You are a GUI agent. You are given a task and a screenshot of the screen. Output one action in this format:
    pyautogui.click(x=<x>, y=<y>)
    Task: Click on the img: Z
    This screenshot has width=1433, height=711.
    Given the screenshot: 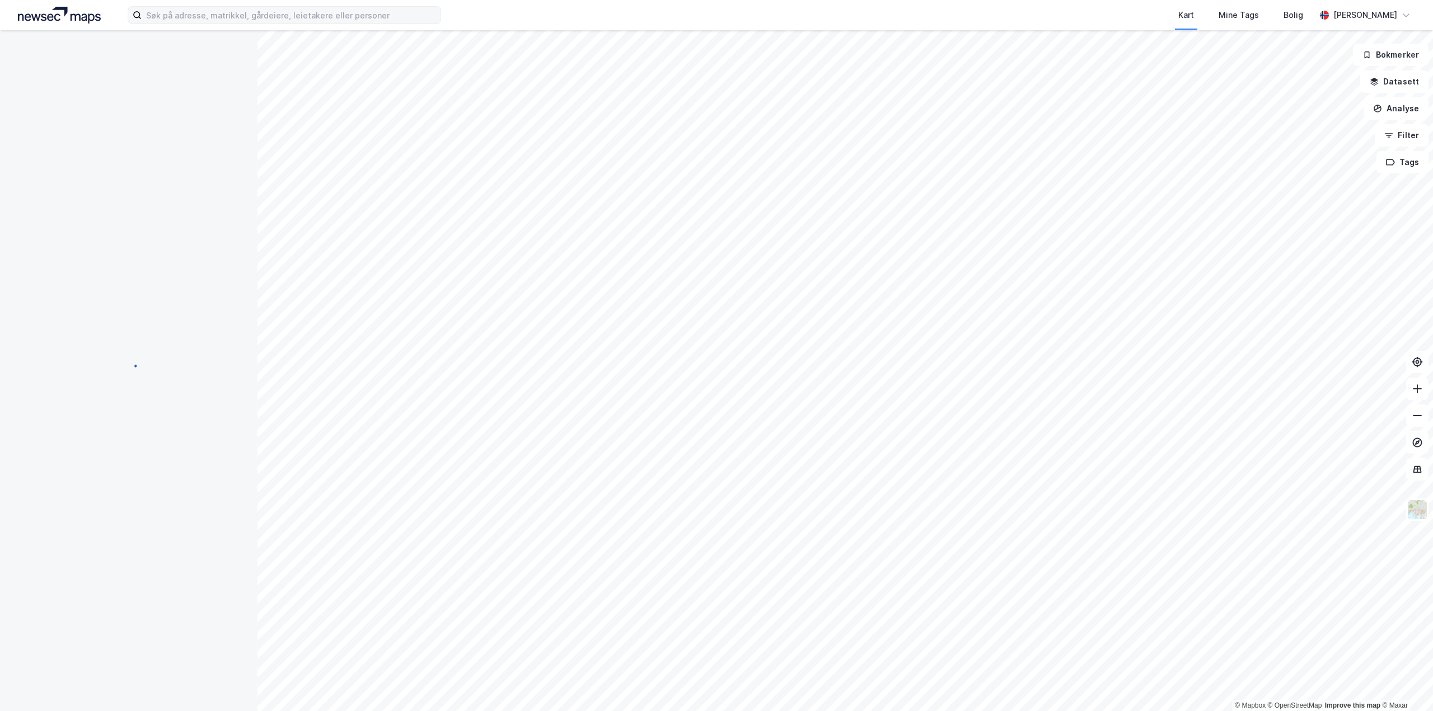 What is the action you would take?
    pyautogui.click(x=1417, y=510)
    